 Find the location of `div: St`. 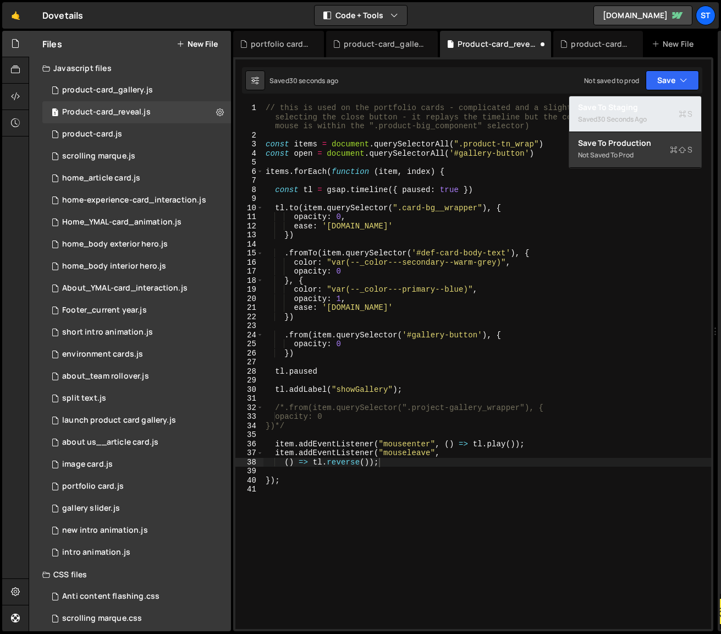

div: St is located at coordinates (706, 15).